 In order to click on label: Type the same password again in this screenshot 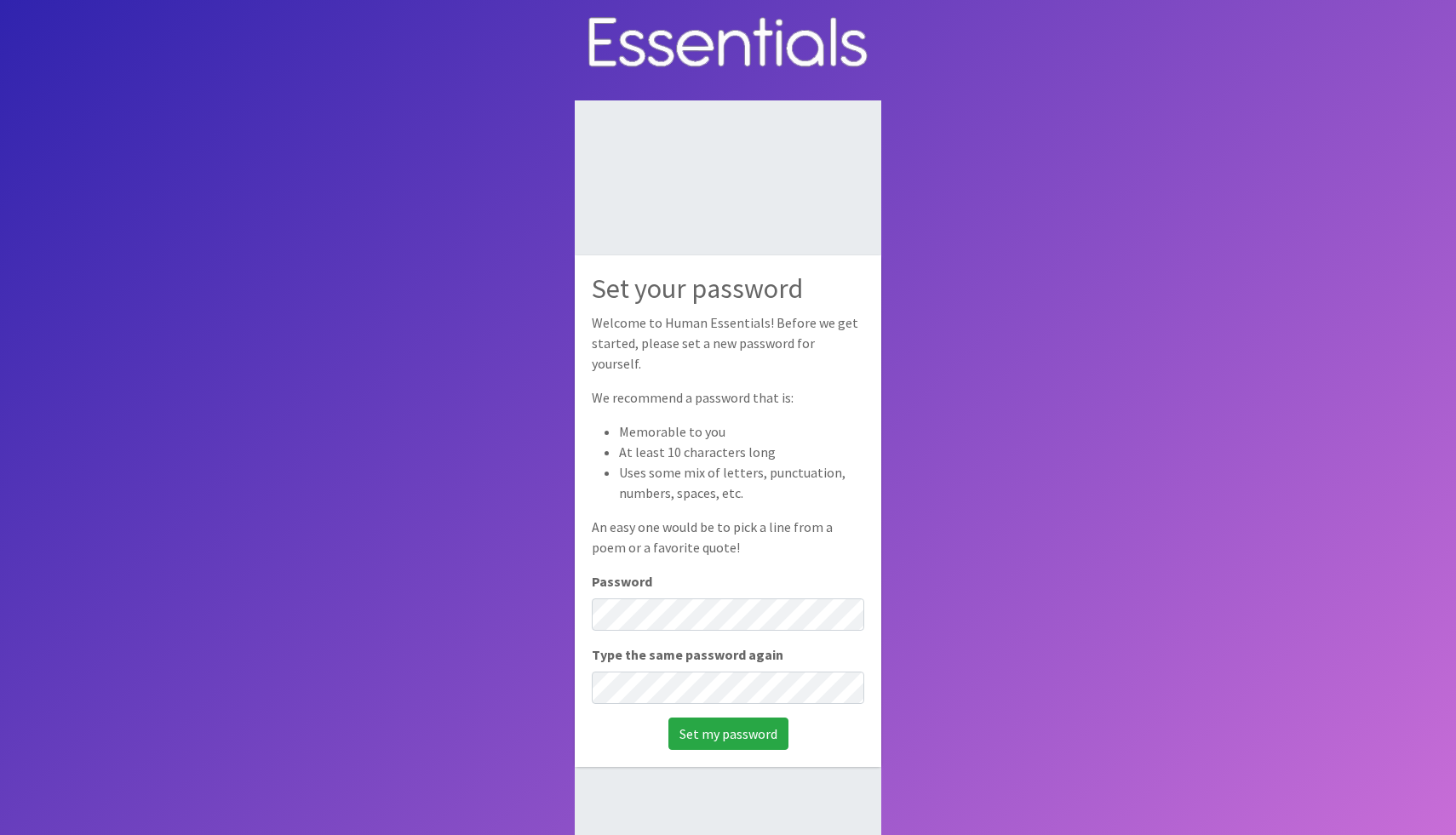, I will do `click(687, 654)`.